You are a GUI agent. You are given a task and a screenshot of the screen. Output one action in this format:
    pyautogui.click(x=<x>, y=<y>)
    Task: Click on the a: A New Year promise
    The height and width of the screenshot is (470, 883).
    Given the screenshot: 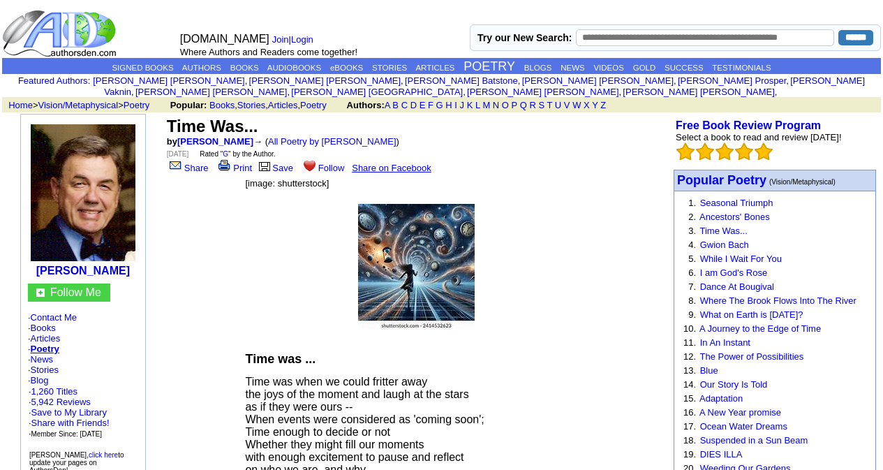 What is the action you would take?
    pyautogui.click(x=740, y=412)
    